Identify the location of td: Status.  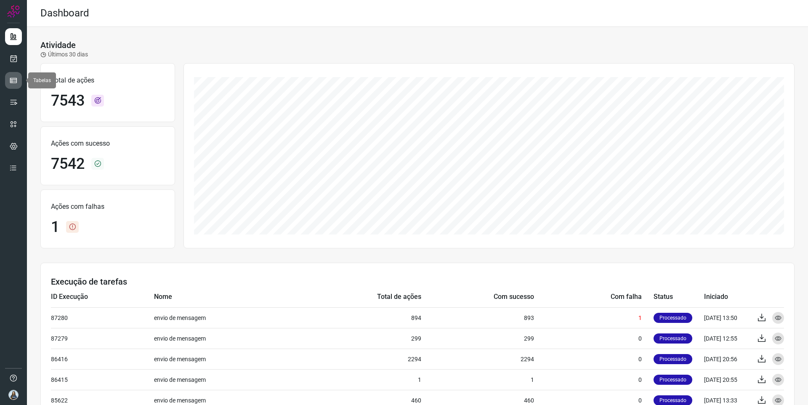
(679, 297).